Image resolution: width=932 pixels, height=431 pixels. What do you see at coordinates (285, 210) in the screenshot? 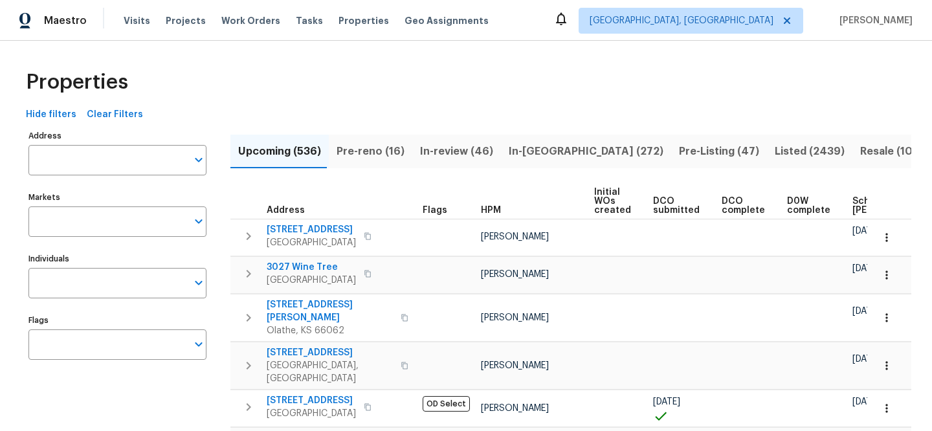
I see `span: Address` at bounding box center [285, 210].